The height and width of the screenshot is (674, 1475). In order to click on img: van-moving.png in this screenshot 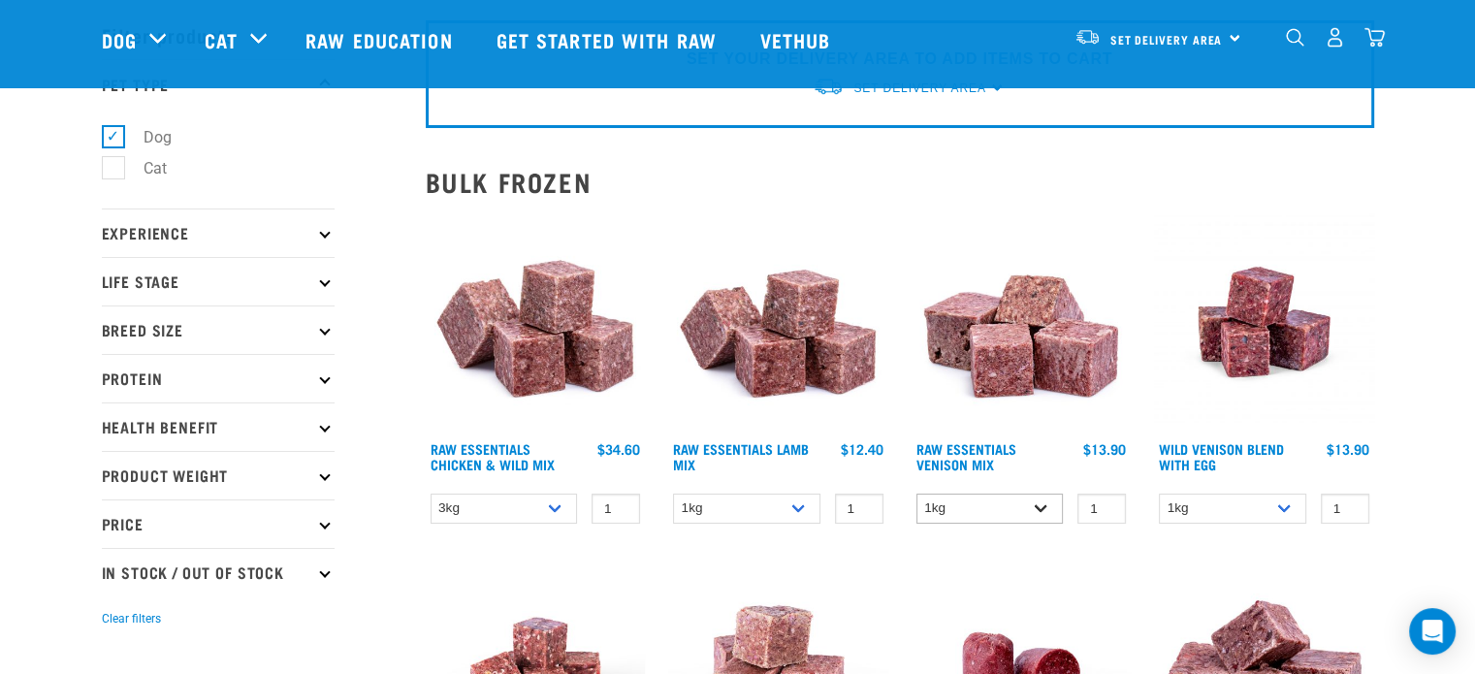, I will do `click(1087, 37)`.